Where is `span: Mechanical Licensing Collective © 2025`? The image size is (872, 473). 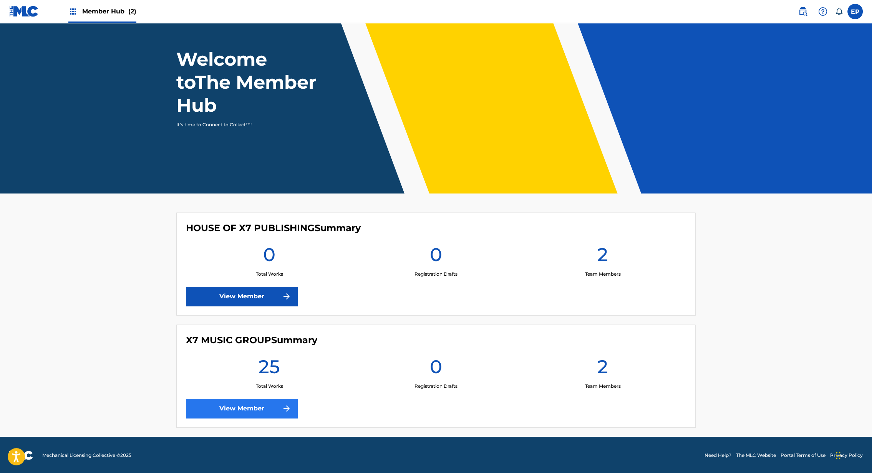
span: Mechanical Licensing Collective © 2025 is located at coordinates (87, 455).